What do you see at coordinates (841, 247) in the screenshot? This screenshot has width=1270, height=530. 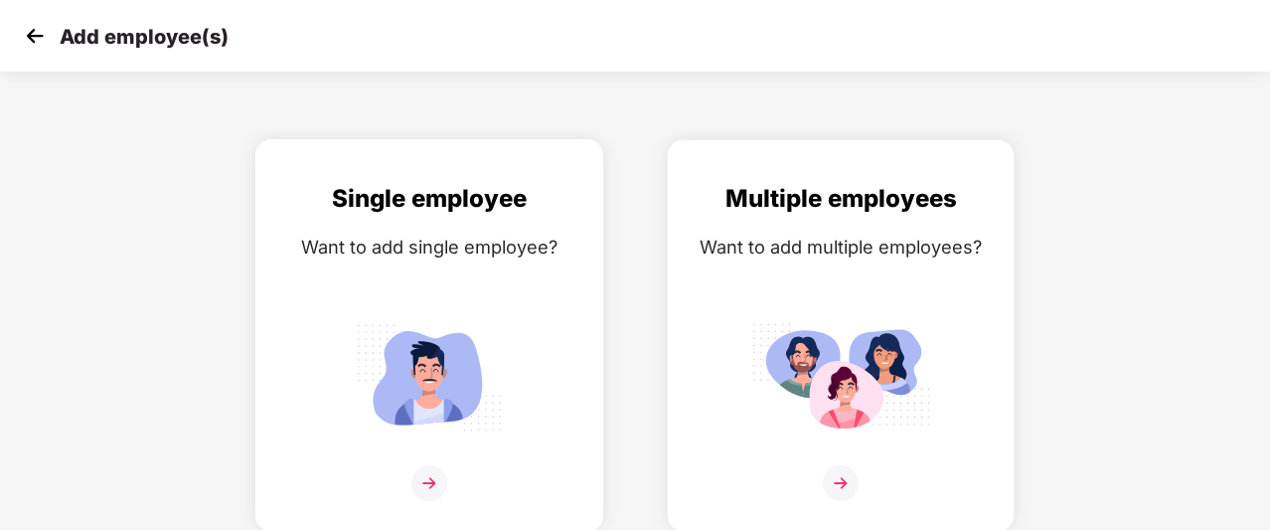 I see `div: Want to add multiple employees?` at bounding box center [841, 247].